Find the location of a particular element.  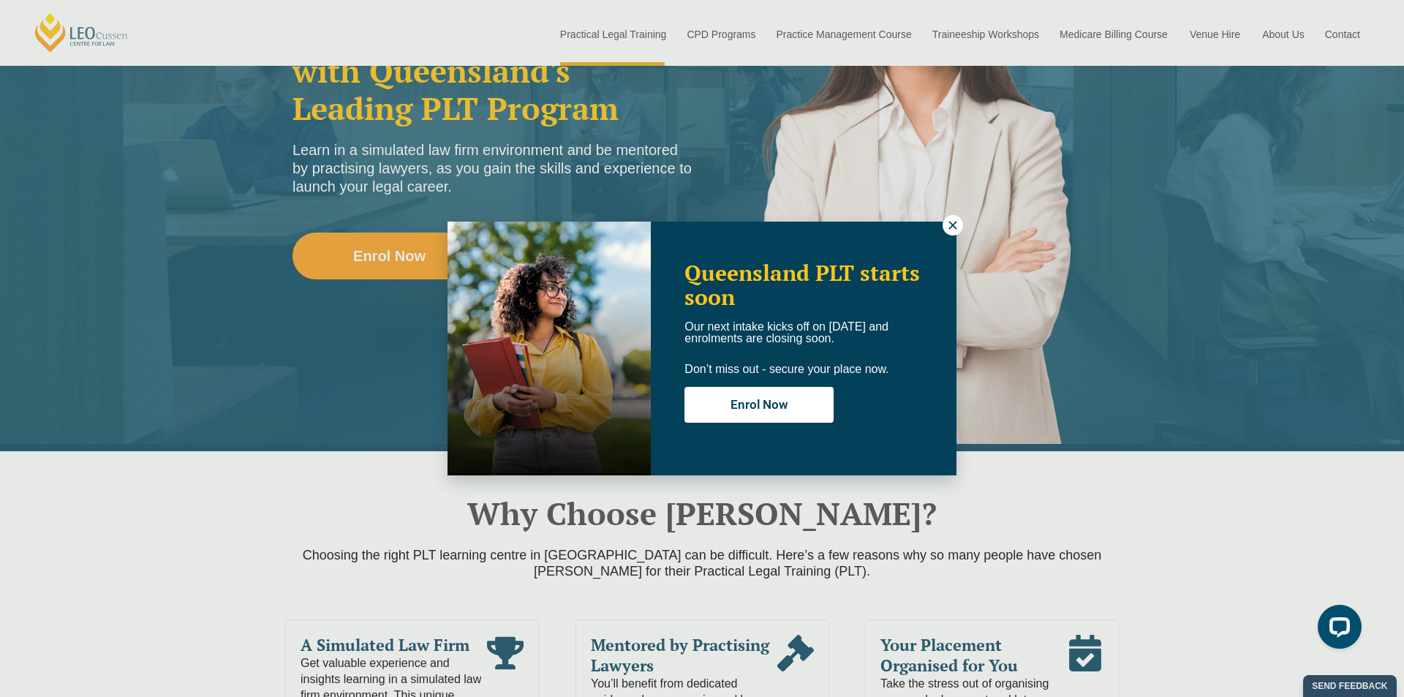

button: Open LiveChat chat widget is located at coordinates (34, 28).